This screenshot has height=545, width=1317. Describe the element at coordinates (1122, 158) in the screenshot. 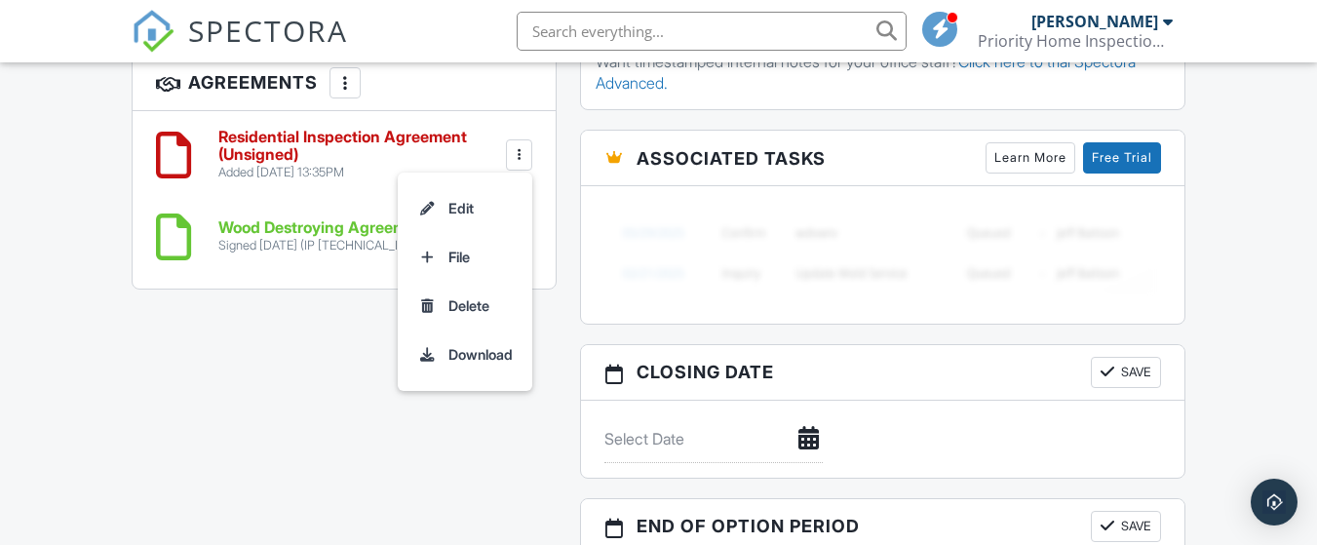

I see `a: Free Trial` at that location.